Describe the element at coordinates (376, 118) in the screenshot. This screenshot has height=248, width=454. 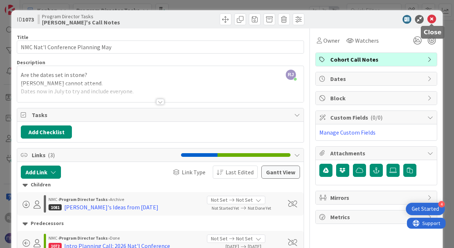
I see `span: ( 0/0 )` at that location.